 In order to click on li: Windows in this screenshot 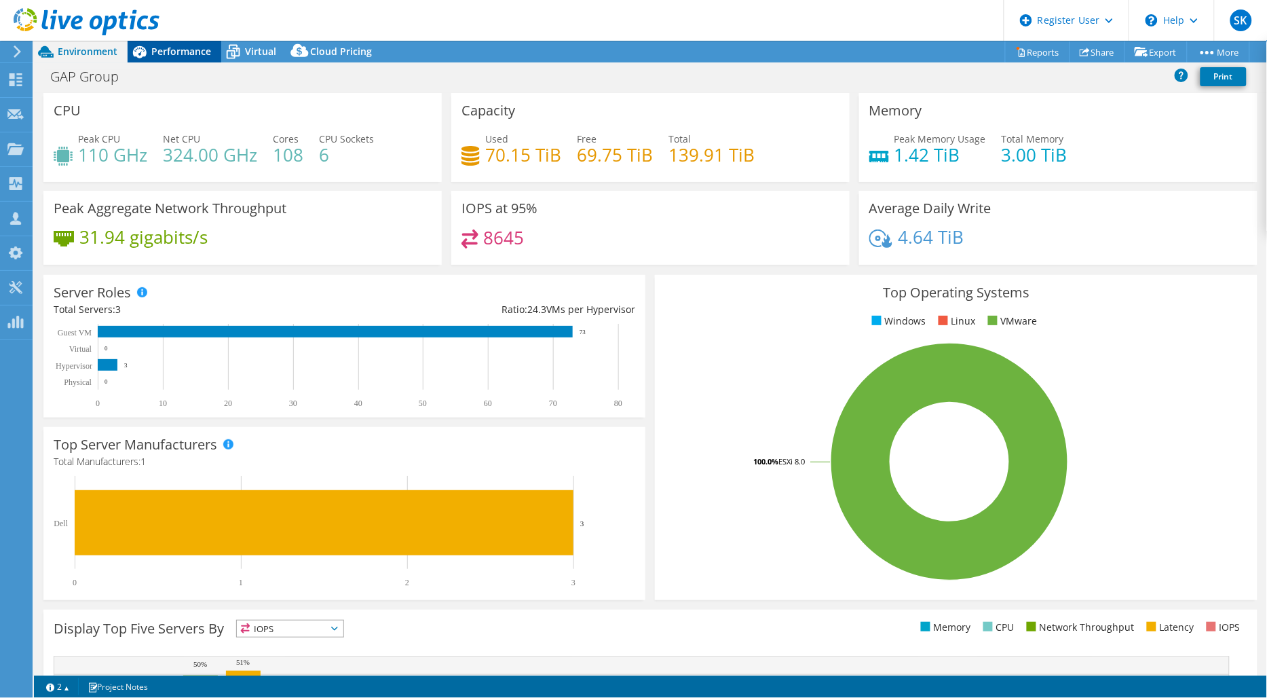, I will do `click(897, 321)`.